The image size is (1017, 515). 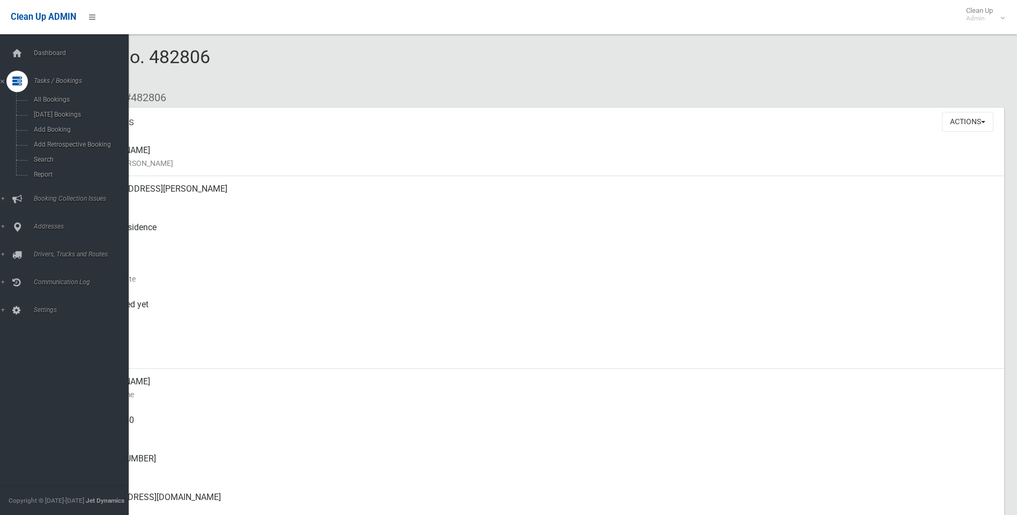 What do you see at coordinates (79, 130) in the screenshot?
I see `span: Add Booking` at bounding box center [79, 130].